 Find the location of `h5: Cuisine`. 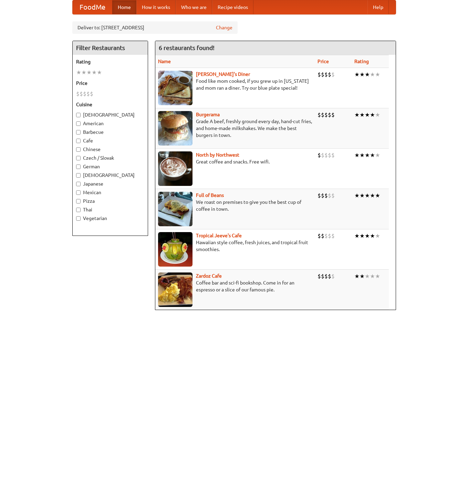

h5: Cuisine is located at coordinates (110, 104).